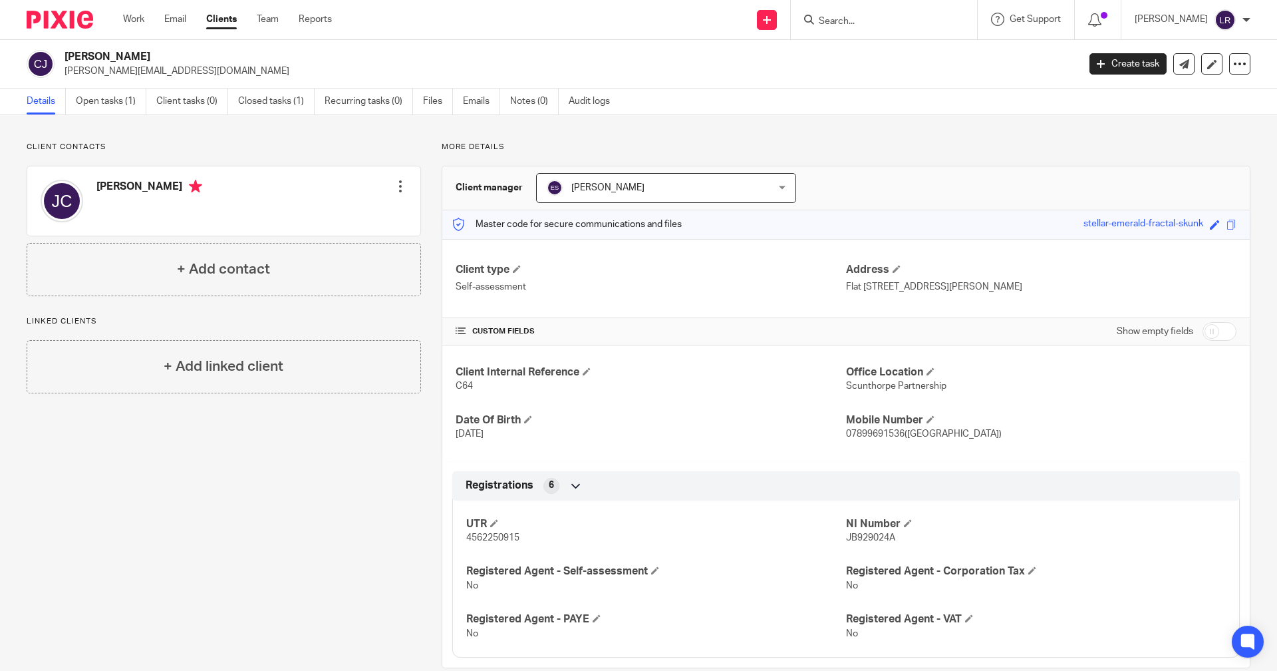  What do you see at coordinates (500, 485) in the screenshot?
I see `span: Registrations` at bounding box center [500, 485].